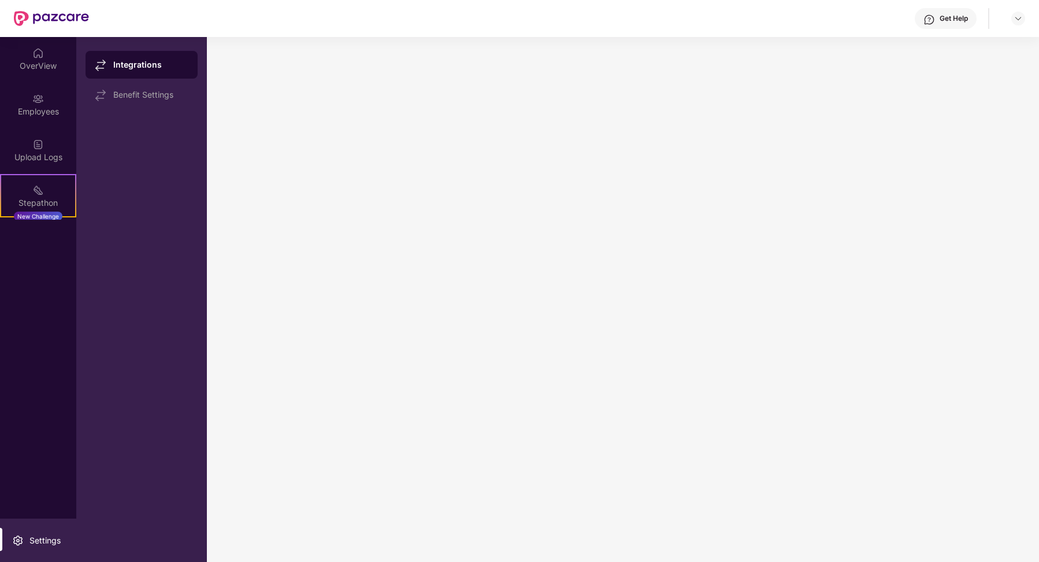  What do you see at coordinates (954, 18) in the screenshot?
I see `div: Get Help` at bounding box center [954, 18].